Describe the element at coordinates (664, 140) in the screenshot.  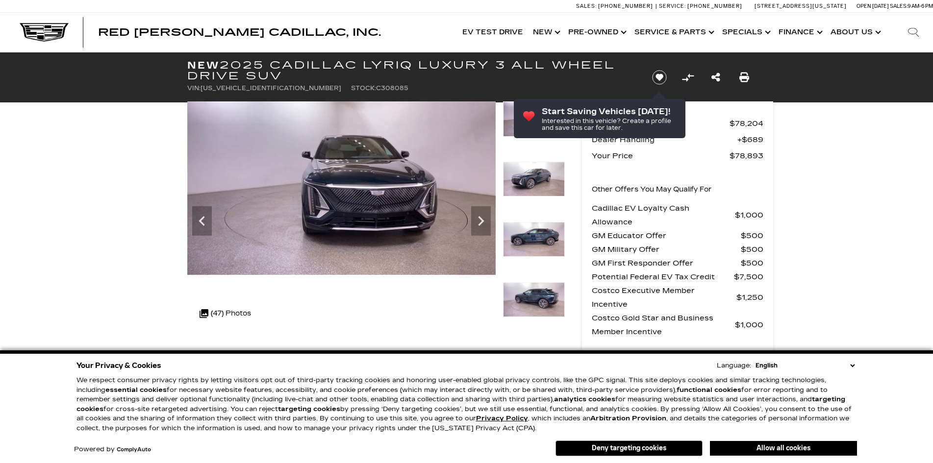
I see `span: Dealer Handling` at that location.